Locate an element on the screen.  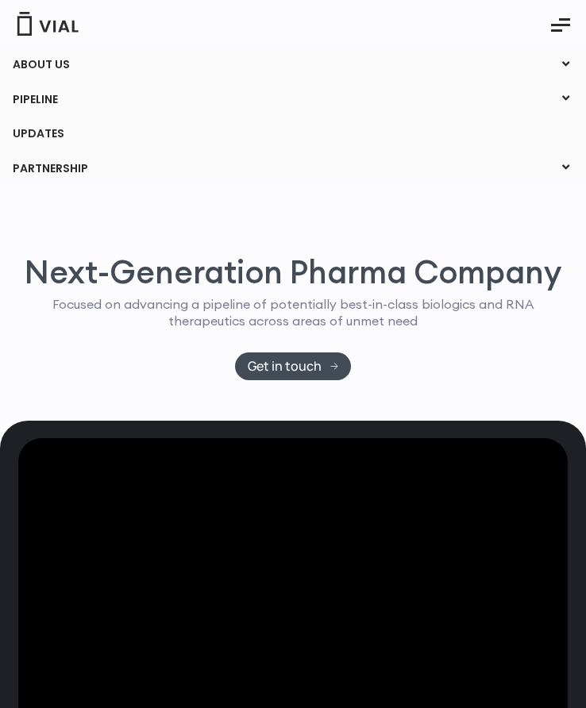
a: Get in touch is located at coordinates (293, 366).